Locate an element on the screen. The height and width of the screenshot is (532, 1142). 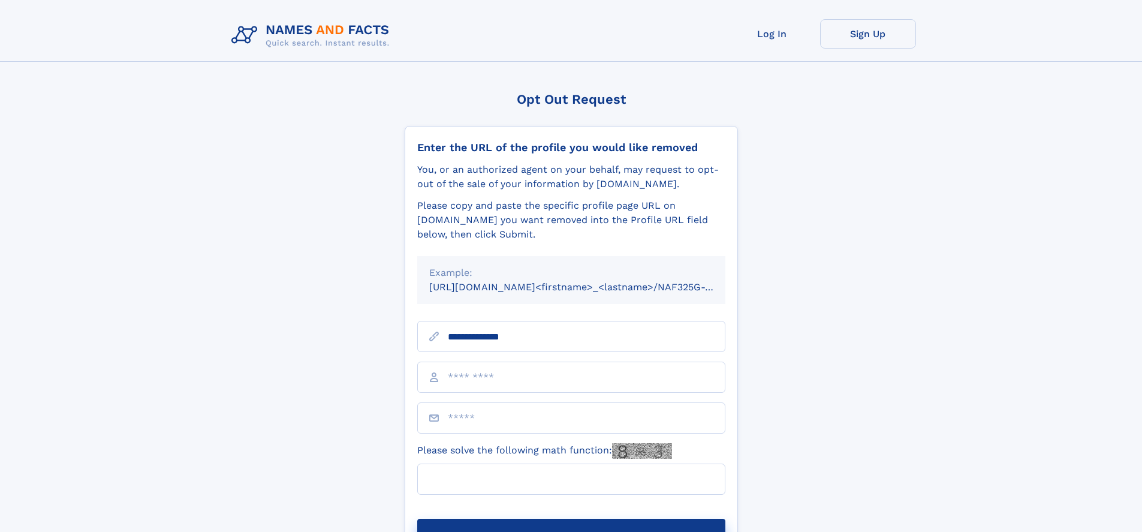
div: Enter the URL of the profile you would like removed is located at coordinates (571, 147).